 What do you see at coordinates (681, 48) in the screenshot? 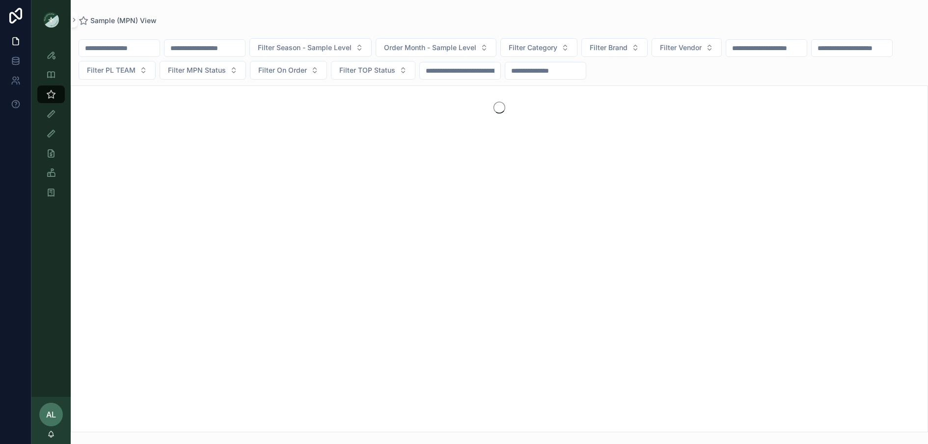
I see `span: Filter Vendor` at bounding box center [681, 48].